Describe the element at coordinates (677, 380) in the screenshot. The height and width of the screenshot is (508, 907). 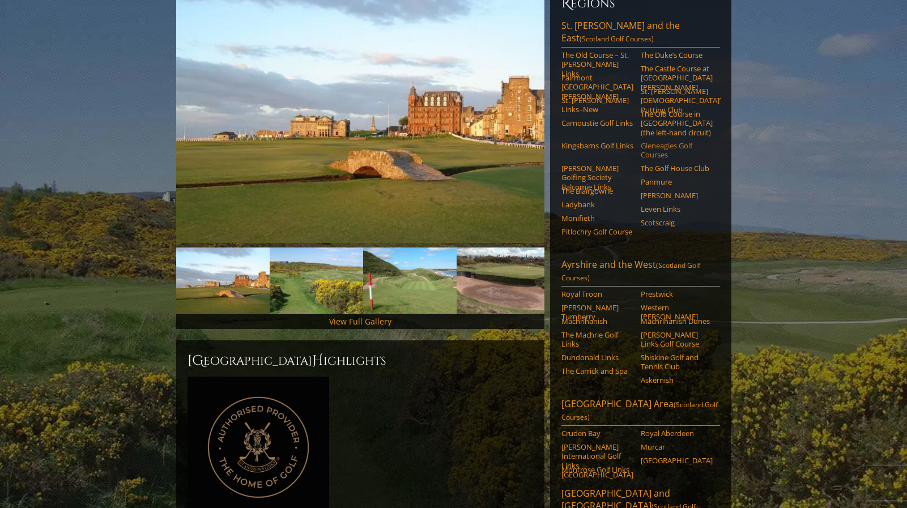
I see `a: Askernish` at that location.